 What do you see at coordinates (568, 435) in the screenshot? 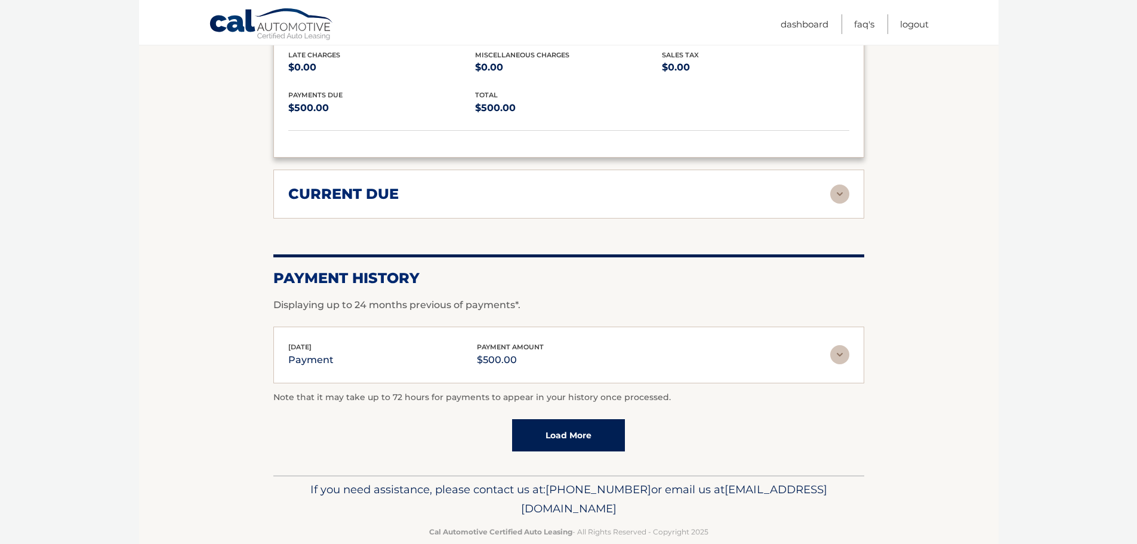
I see `a: Load More` at bounding box center [568, 435].